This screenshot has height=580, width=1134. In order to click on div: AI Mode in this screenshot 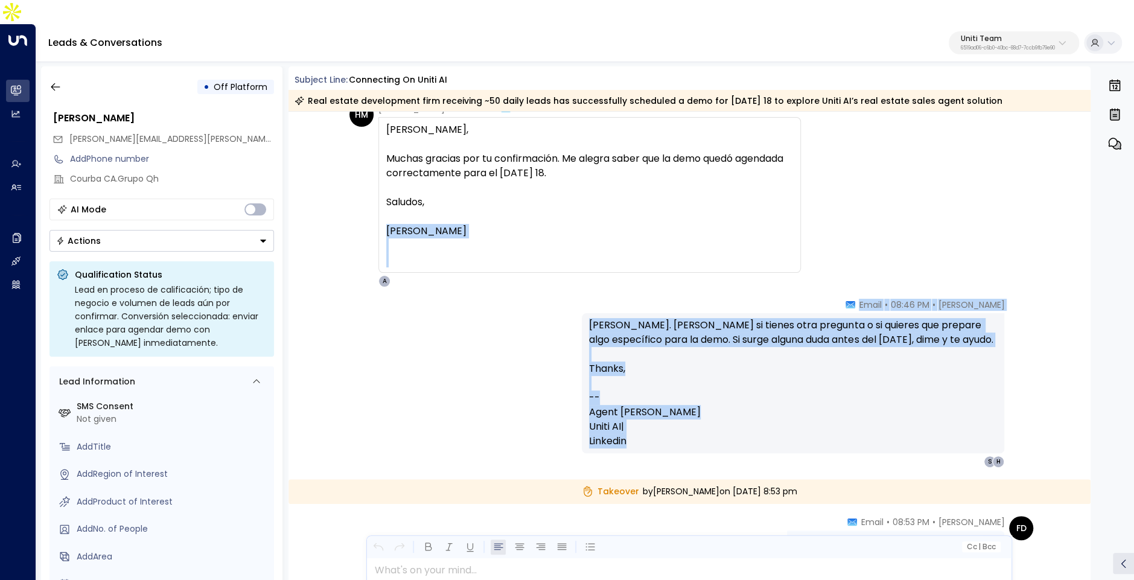, I will do `click(88, 209)`.